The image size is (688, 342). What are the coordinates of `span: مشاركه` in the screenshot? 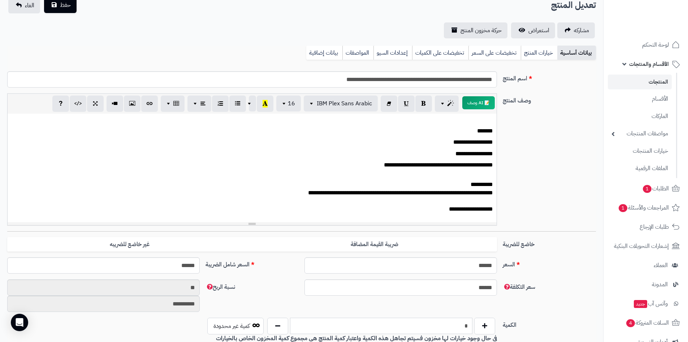 It's located at (582, 30).